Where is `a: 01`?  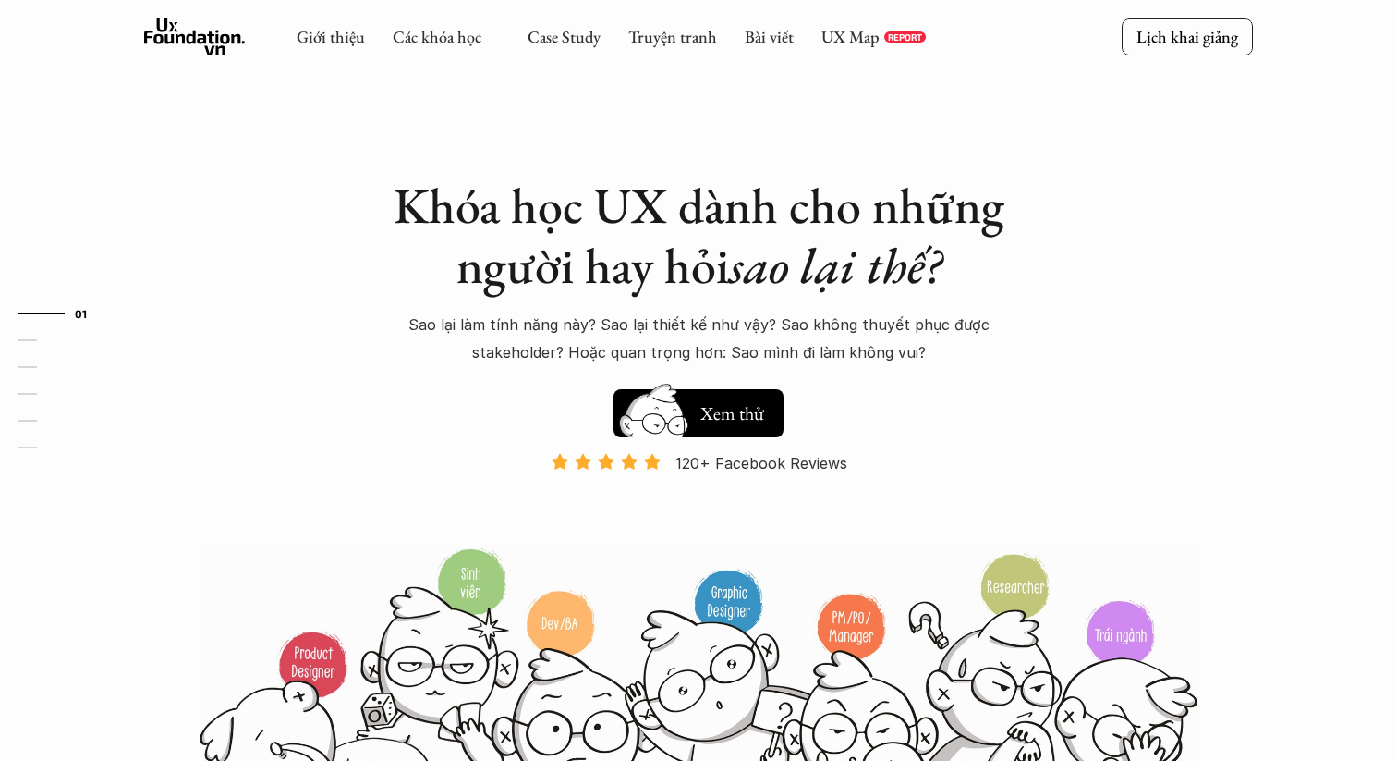 a: 01 is located at coordinates (62, 313).